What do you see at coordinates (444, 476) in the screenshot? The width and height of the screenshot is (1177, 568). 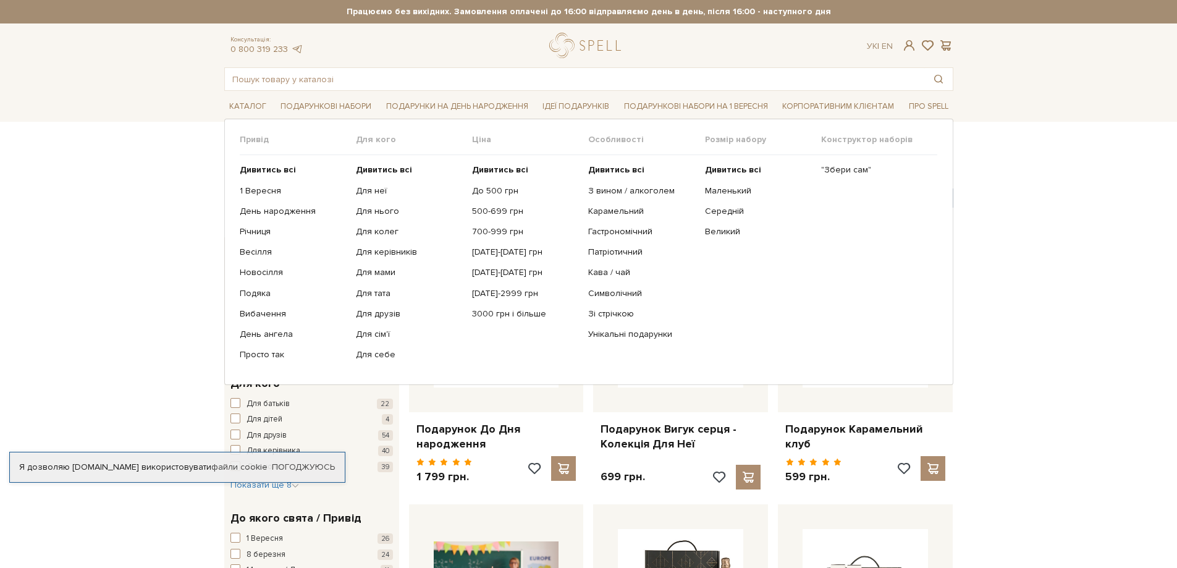 I see `p: 1 799 грн.` at bounding box center [444, 476].